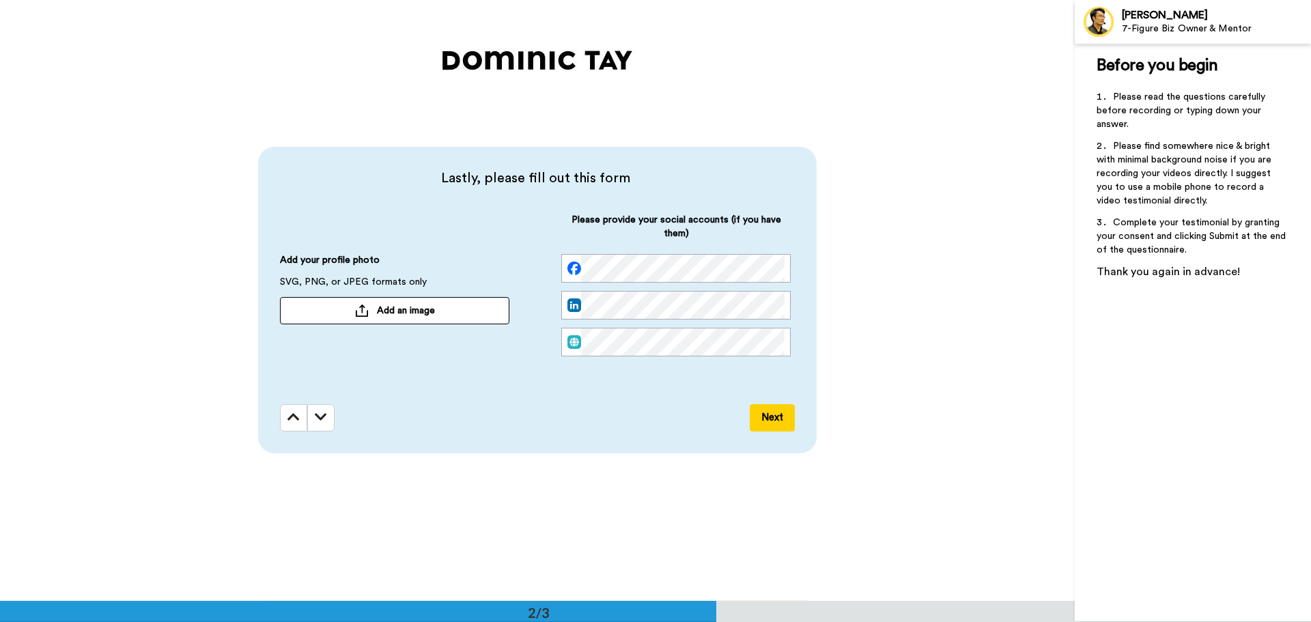 The image size is (1311, 622). What do you see at coordinates (535, 178) in the screenshot?
I see `span: Lastly, please fill out this form` at bounding box center [535, 178].